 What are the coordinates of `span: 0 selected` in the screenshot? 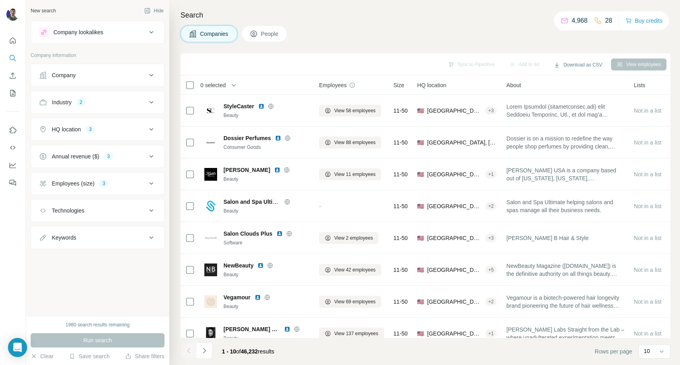 It's located at (213, 85).